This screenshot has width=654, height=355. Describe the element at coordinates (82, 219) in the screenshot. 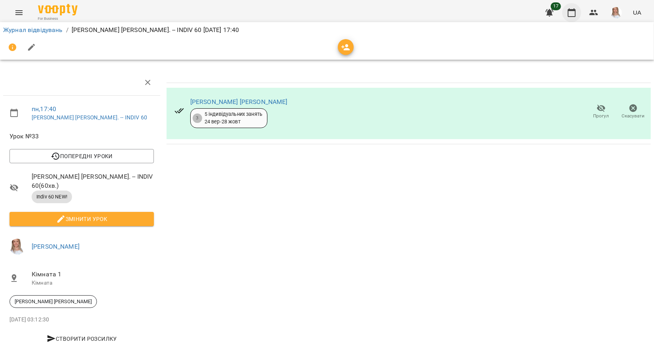

I see `button: Змінити урок` at that location.